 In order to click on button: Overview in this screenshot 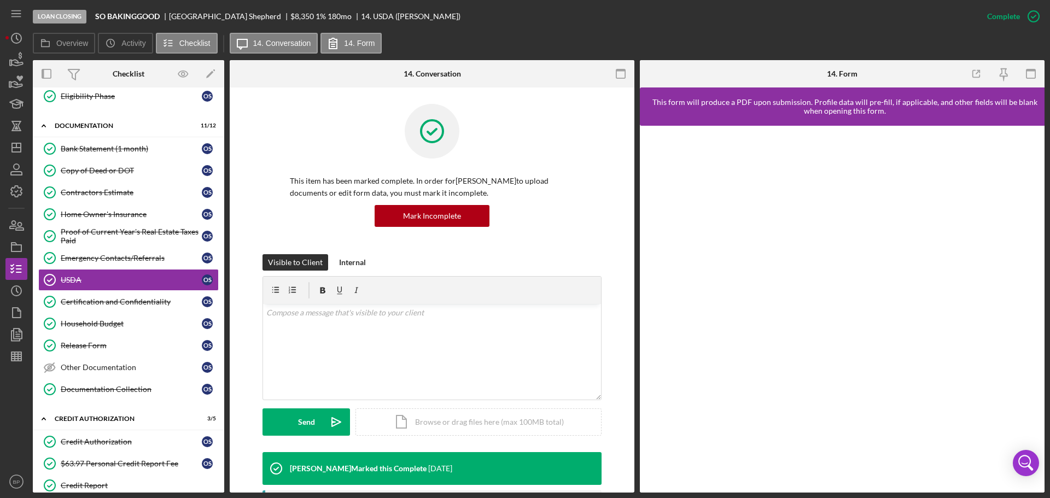, I will do `click(64, 43)`.